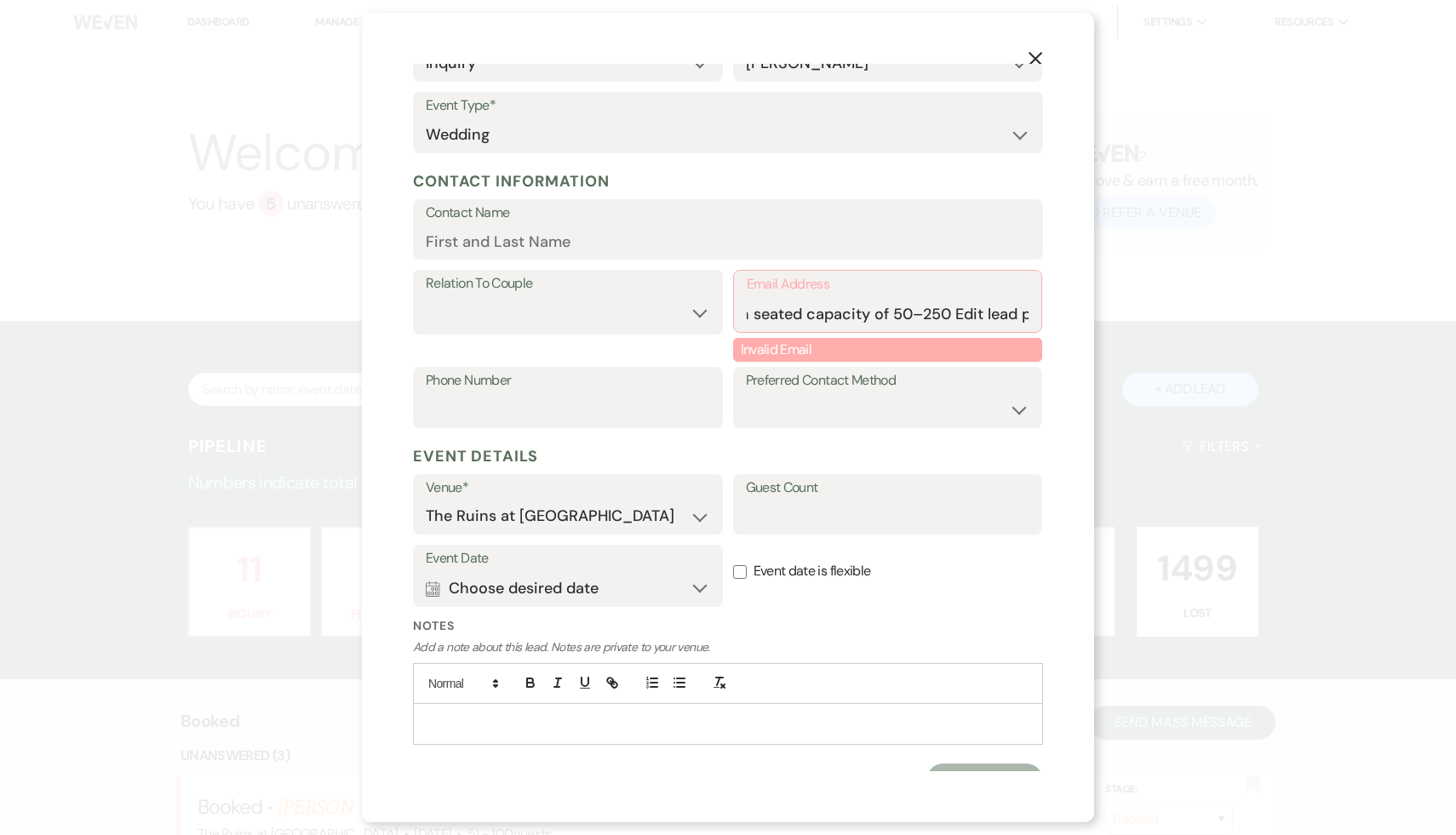  I want to click on input: First and Last Name, so click(728, 240).